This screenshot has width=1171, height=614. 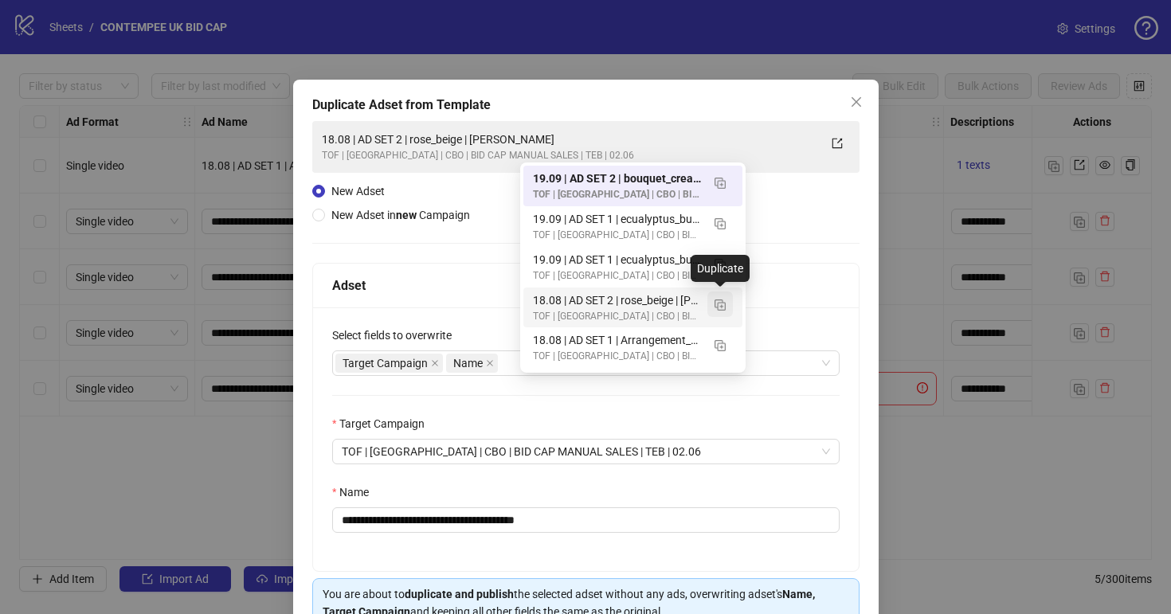 What do you see at coordinates (401, 215) in the screenshot?
I see `span: New Adset in Campaign` at bounding box center [401, 215].